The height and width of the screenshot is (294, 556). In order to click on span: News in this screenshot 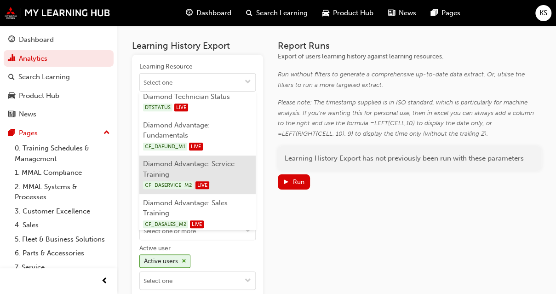, I will do `click(408, 13)`.